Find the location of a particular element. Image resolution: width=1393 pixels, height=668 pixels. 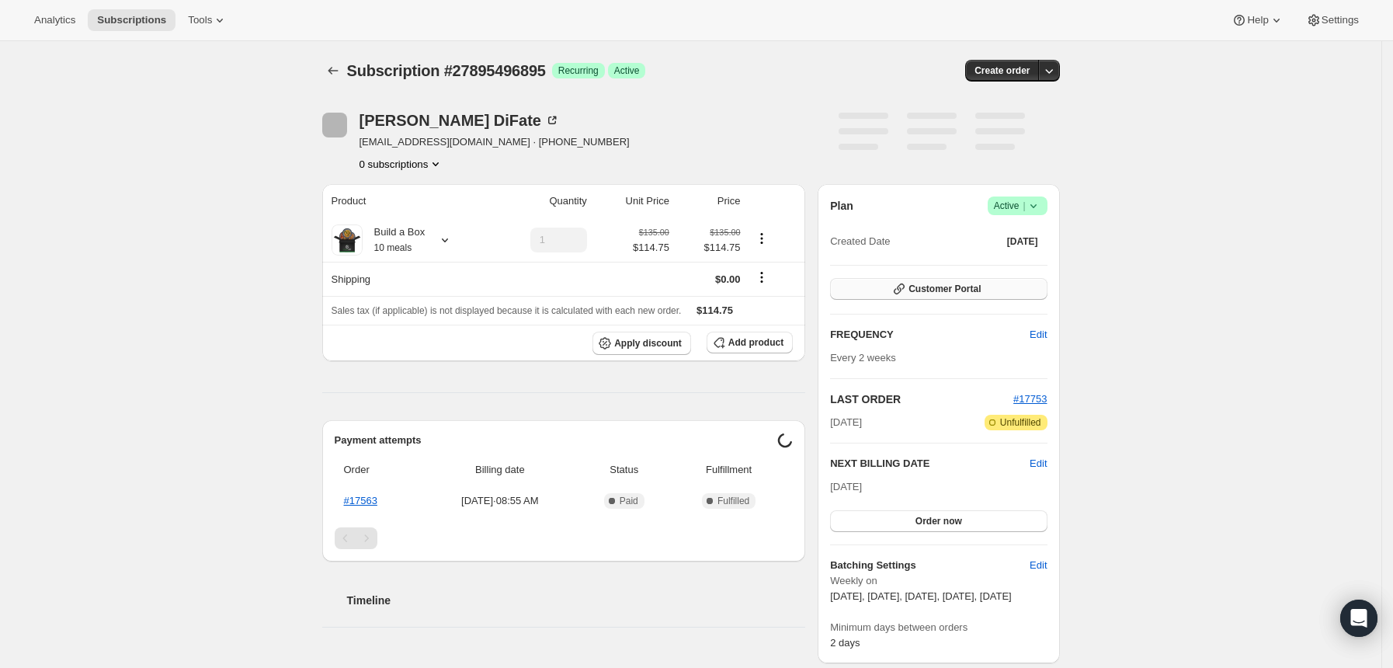

span: Sales tax (if applicable) is not displayed because it is calculated with each new order. is located at coordinates (506, 310).